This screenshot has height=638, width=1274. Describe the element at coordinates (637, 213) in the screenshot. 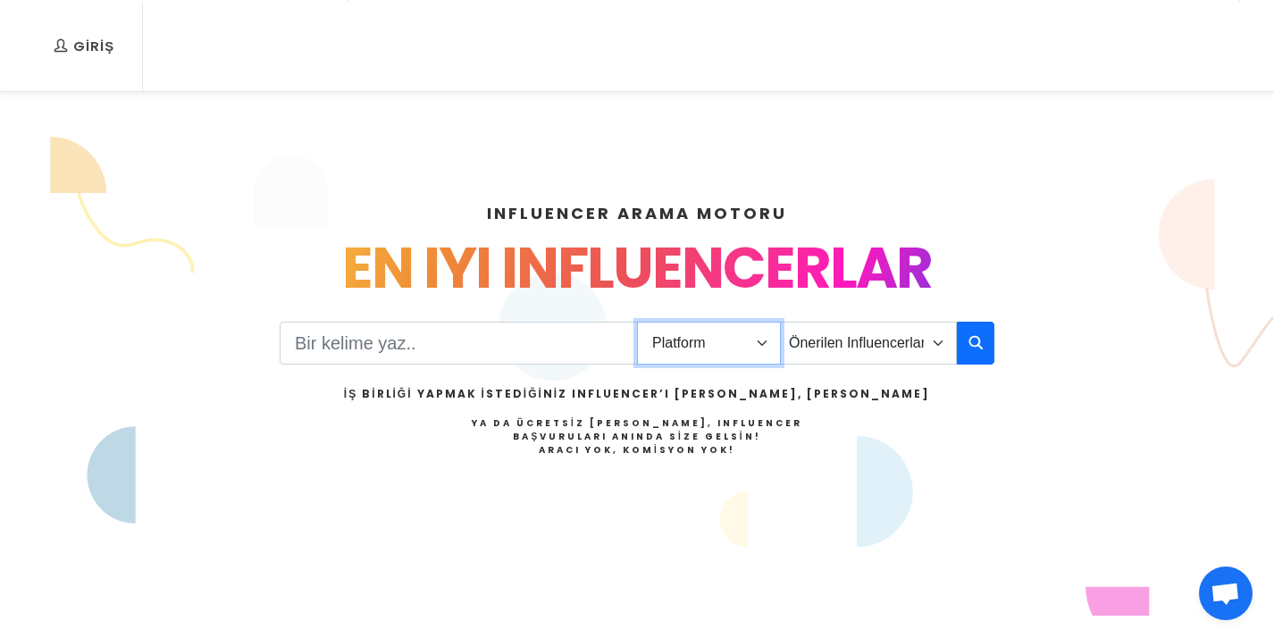

I see `h4: INFLUENCER ARAMA MOTORU` at that location.